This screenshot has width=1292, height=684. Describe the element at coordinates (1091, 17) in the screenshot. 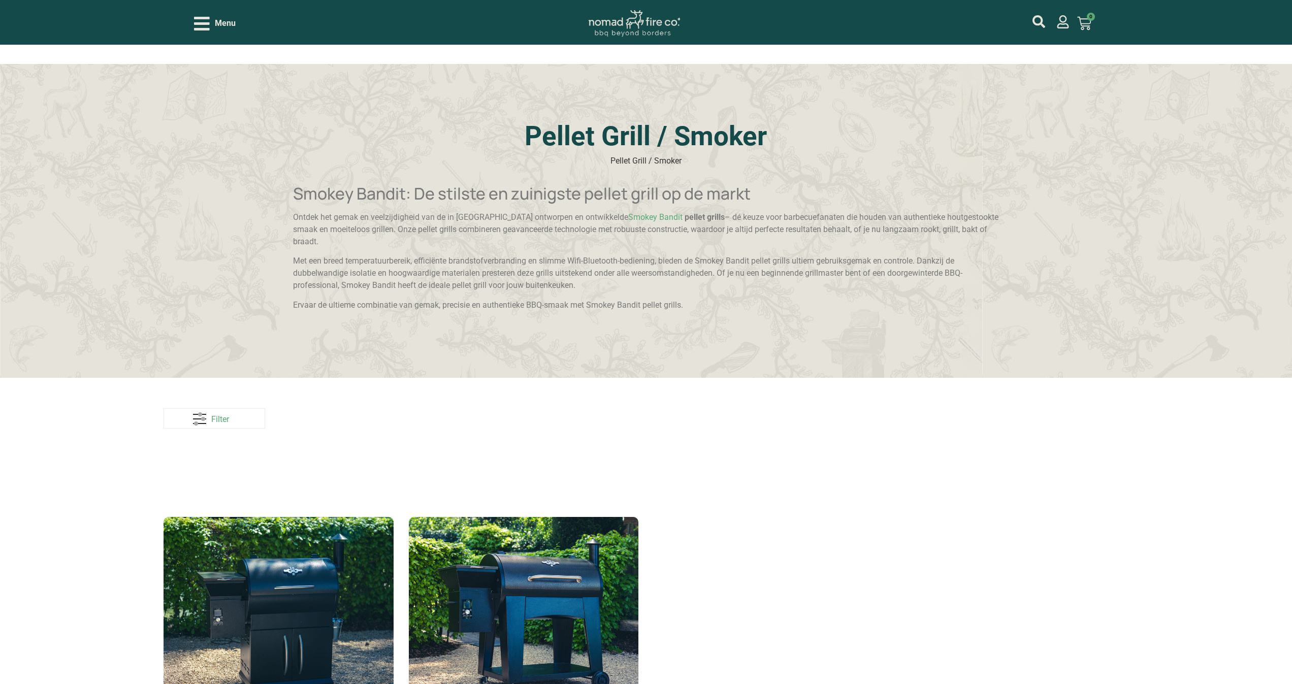

I see `span: 0` at that location.